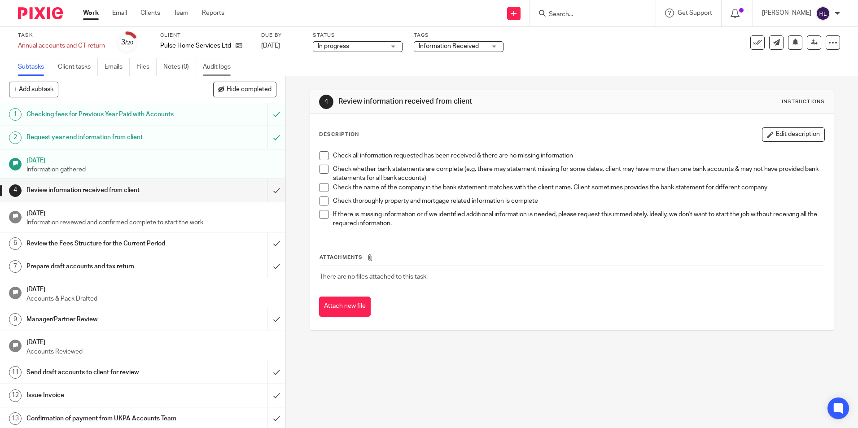  I want to click on a: Audit logs, so click(220, 67).